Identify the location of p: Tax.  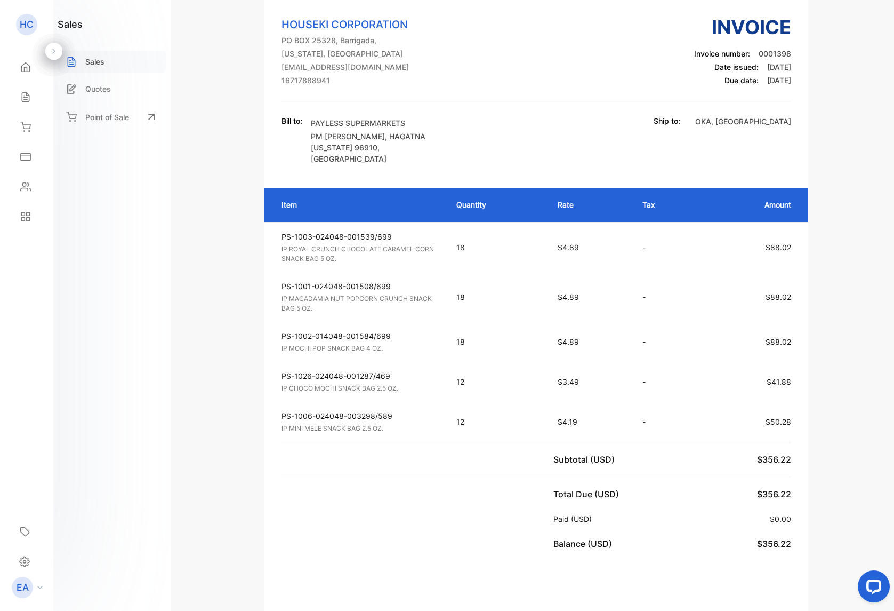
(665, 204).